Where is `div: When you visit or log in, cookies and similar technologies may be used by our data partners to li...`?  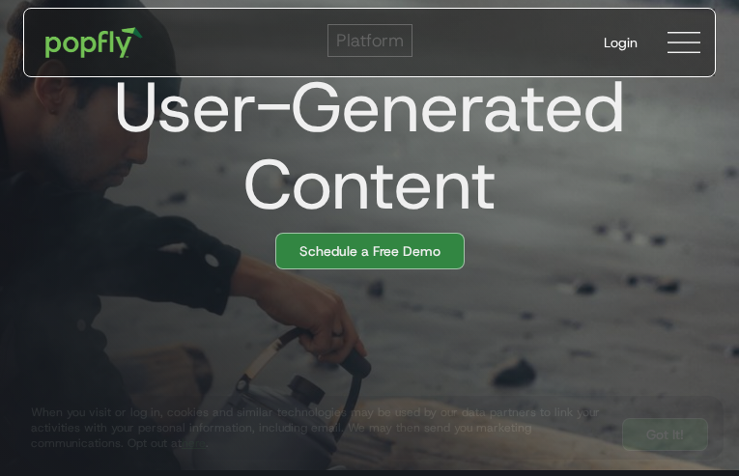 div: When you visit or log in, cookies and similar technologies may be used by our data partners to li... is located at coordinates (319, 428).